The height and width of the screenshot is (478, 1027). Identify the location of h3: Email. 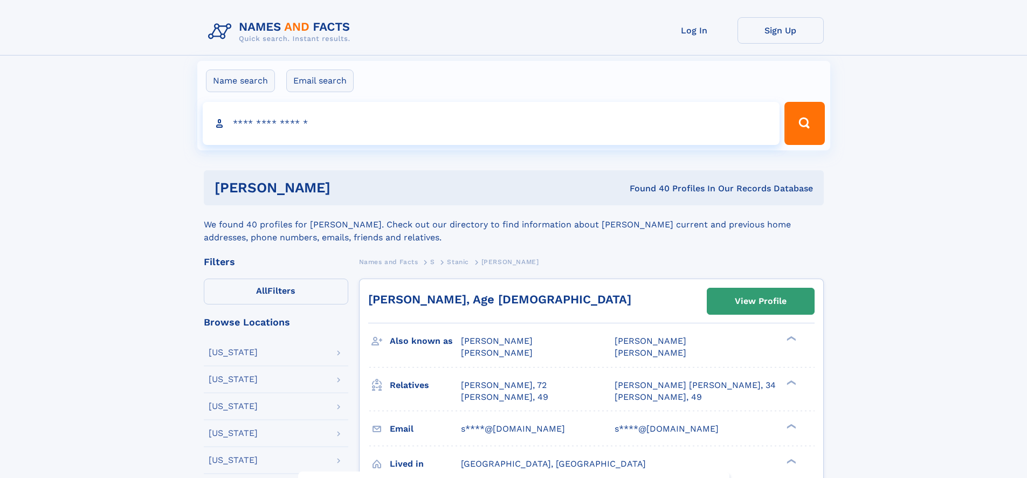
(425, 429).